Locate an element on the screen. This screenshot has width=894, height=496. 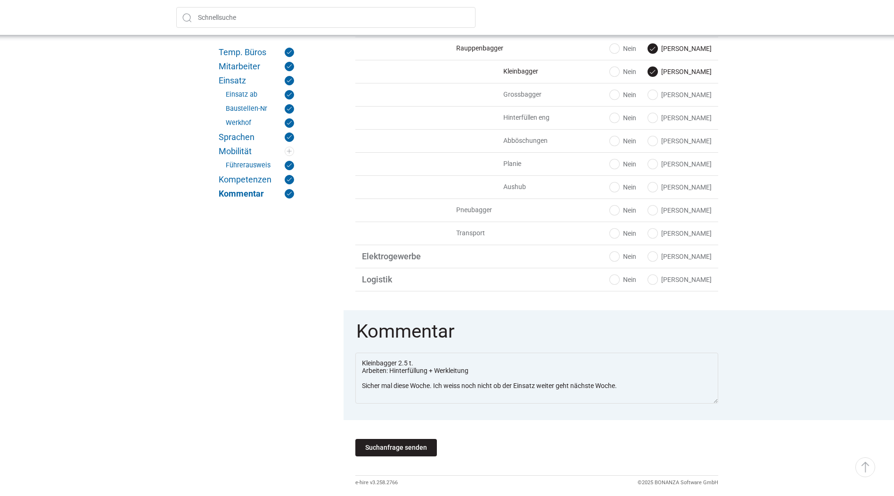
a: Einsatz ab is located at coordinates (260, 95).